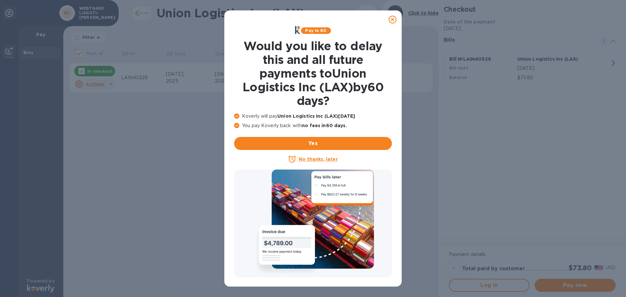 This screenshot has width=626, height=297. What do you see at coordinates (313, 116) in the screenshot?
I see `p: Koverly will pay` at bounding box center [313, 116].